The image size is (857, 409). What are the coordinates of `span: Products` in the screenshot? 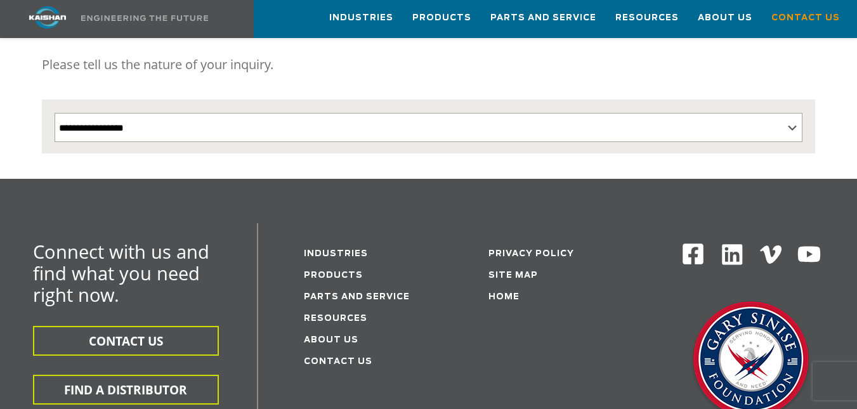 It's located at (441, 18).